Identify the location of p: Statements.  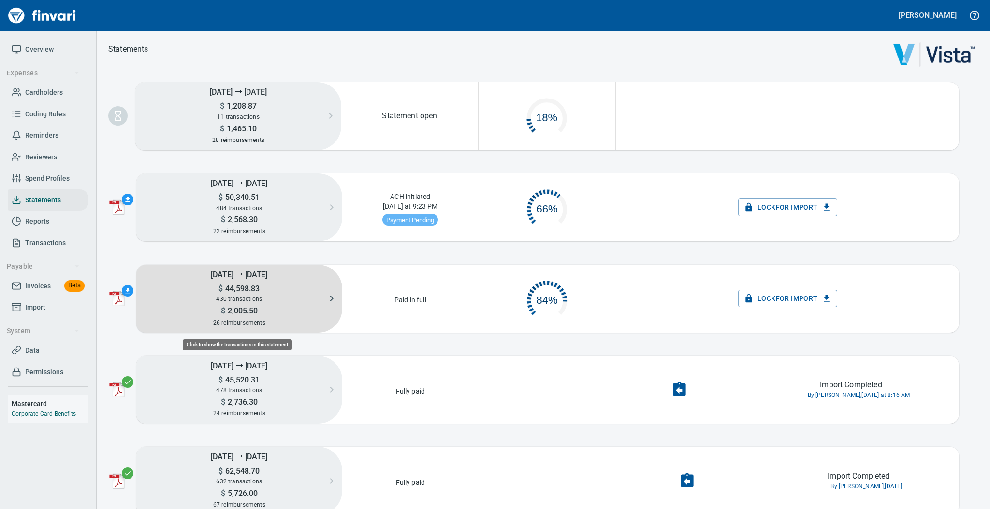
(128, 49).